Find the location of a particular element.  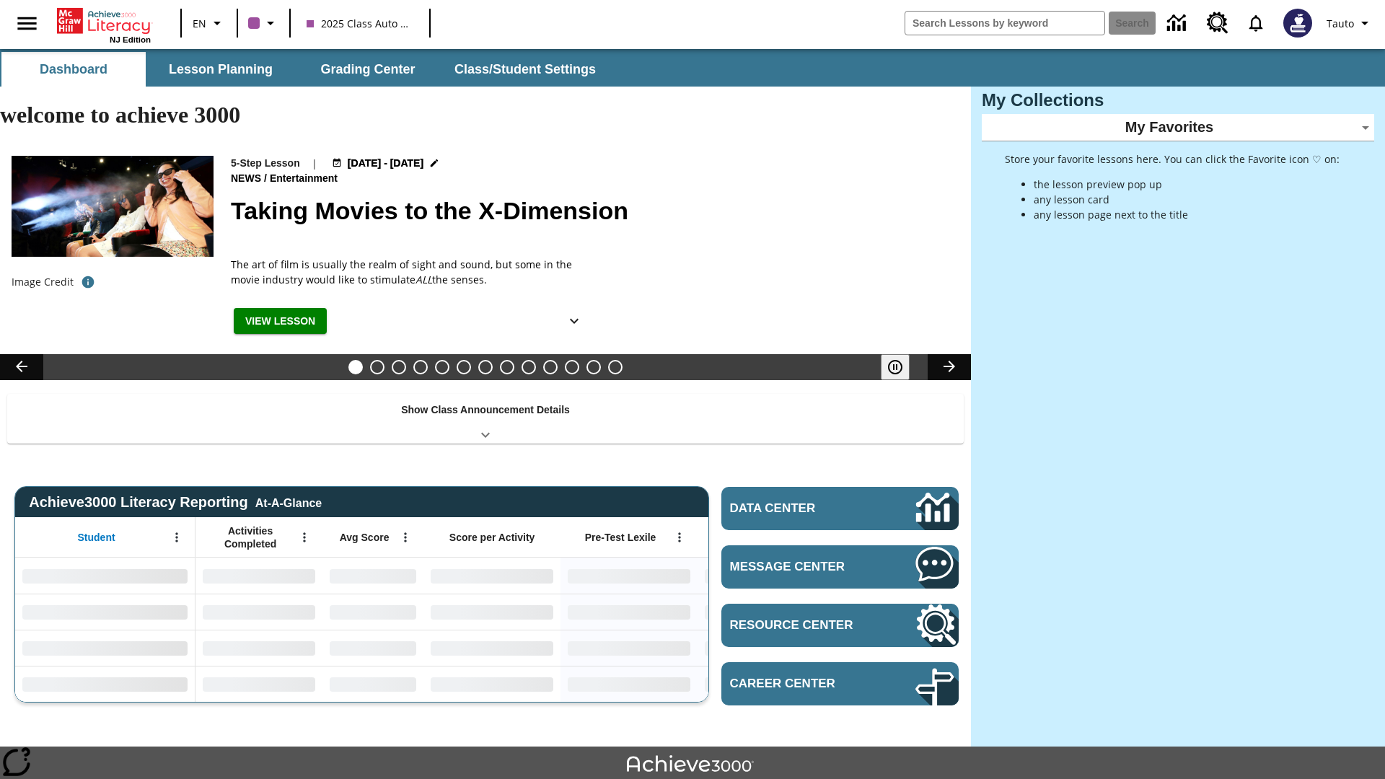

span: 2025 Class Auto Grade 13 is located at coordinates (360, 23).